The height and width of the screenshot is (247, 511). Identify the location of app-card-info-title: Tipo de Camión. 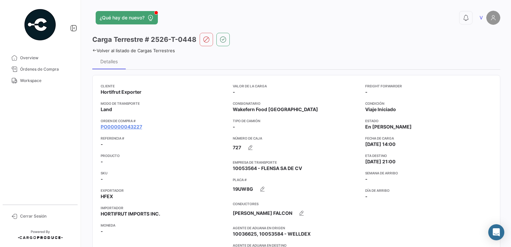
(296, 121).